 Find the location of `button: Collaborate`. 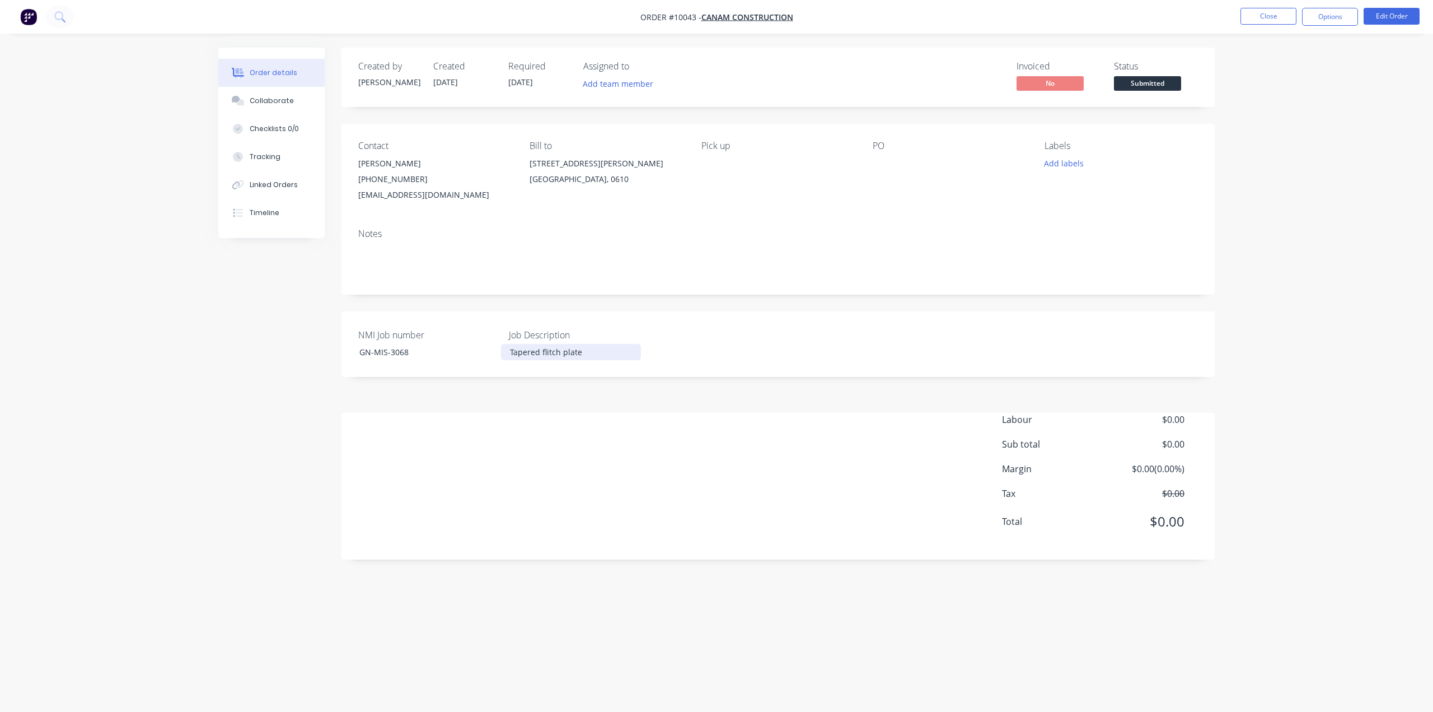

button: Collaborate is located at coordinates (272, 101).